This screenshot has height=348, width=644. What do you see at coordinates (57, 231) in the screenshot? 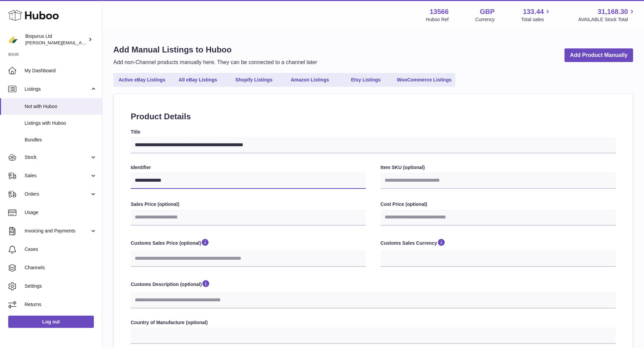
I see `span: Invoicing and Payments` at bounding box center [57, 231].